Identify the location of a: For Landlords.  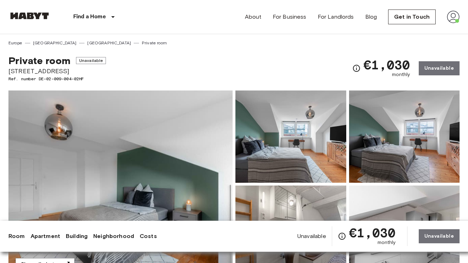
(336, 17).